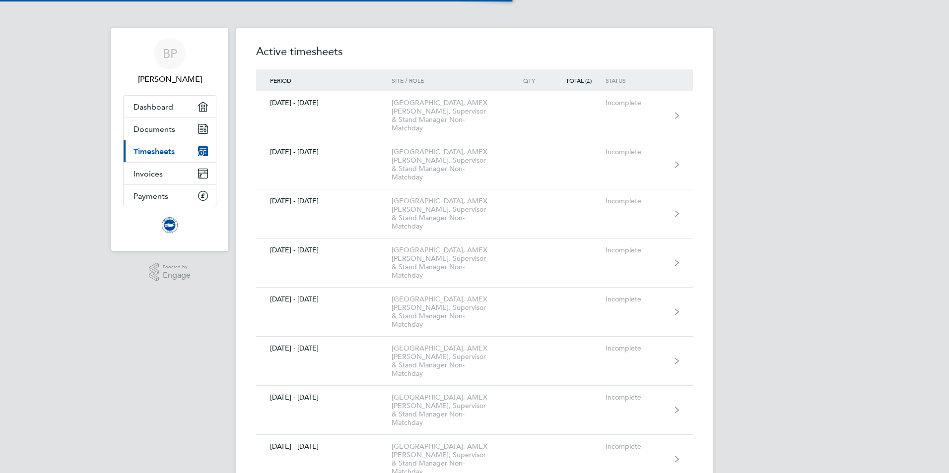 This screenshot has height=473, width=949. What do you see at coordinates (154, 129) in the screenshot?
I see `span: Documents` at bounding box center [154, 129].